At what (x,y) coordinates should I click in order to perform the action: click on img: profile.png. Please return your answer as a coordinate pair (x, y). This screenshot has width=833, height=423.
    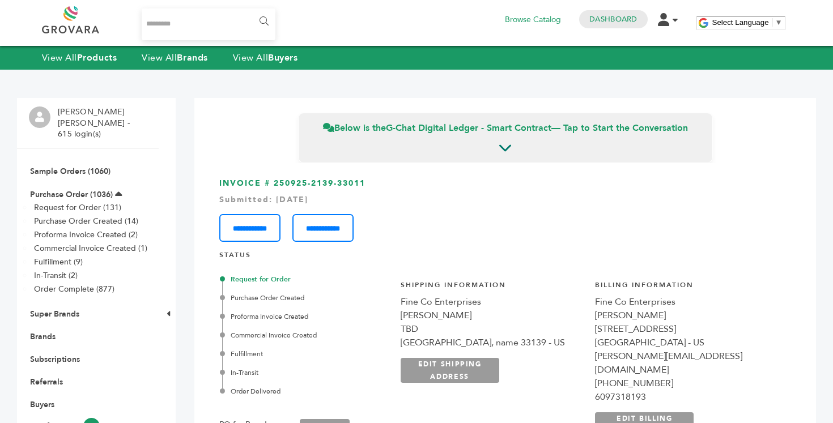
    Looking at the image, I should click on (40, 117).